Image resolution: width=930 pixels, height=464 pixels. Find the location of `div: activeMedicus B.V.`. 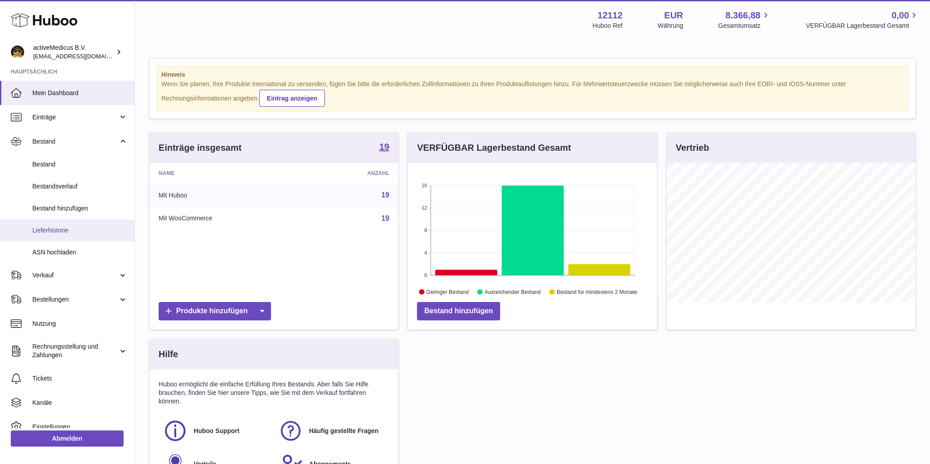

div: activeMedicus B.V. is located at coordinates (74, 52).